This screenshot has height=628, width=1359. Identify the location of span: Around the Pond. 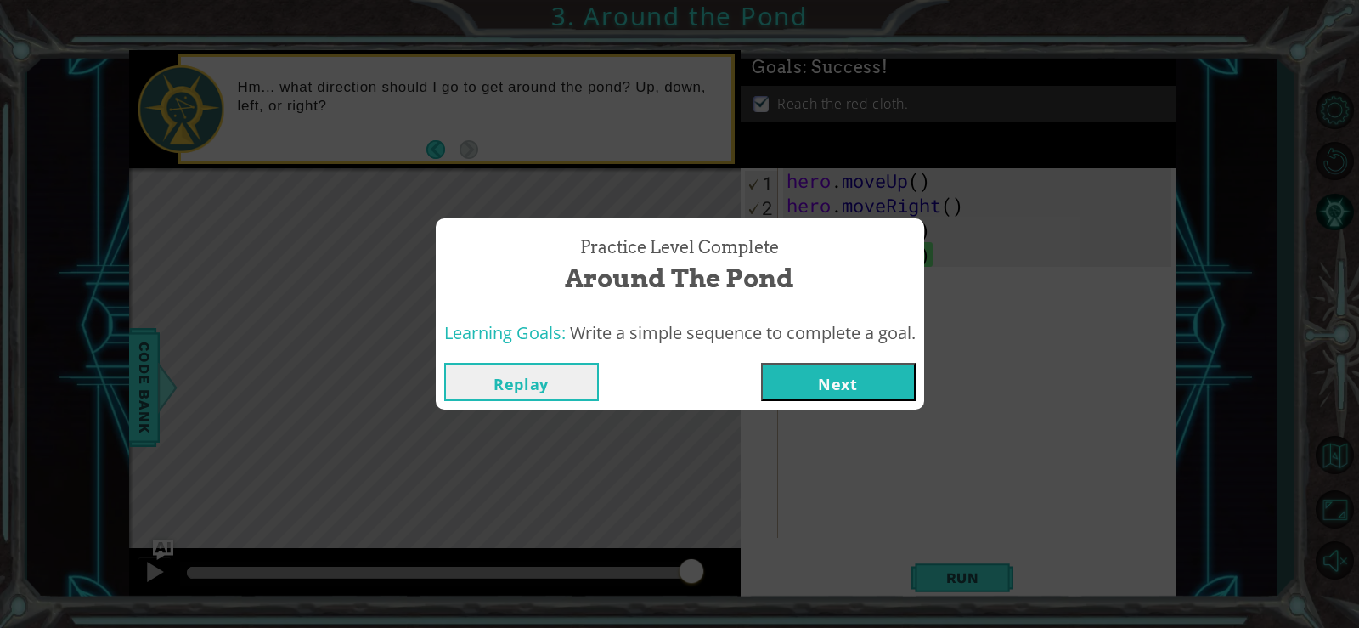
(679, 278).